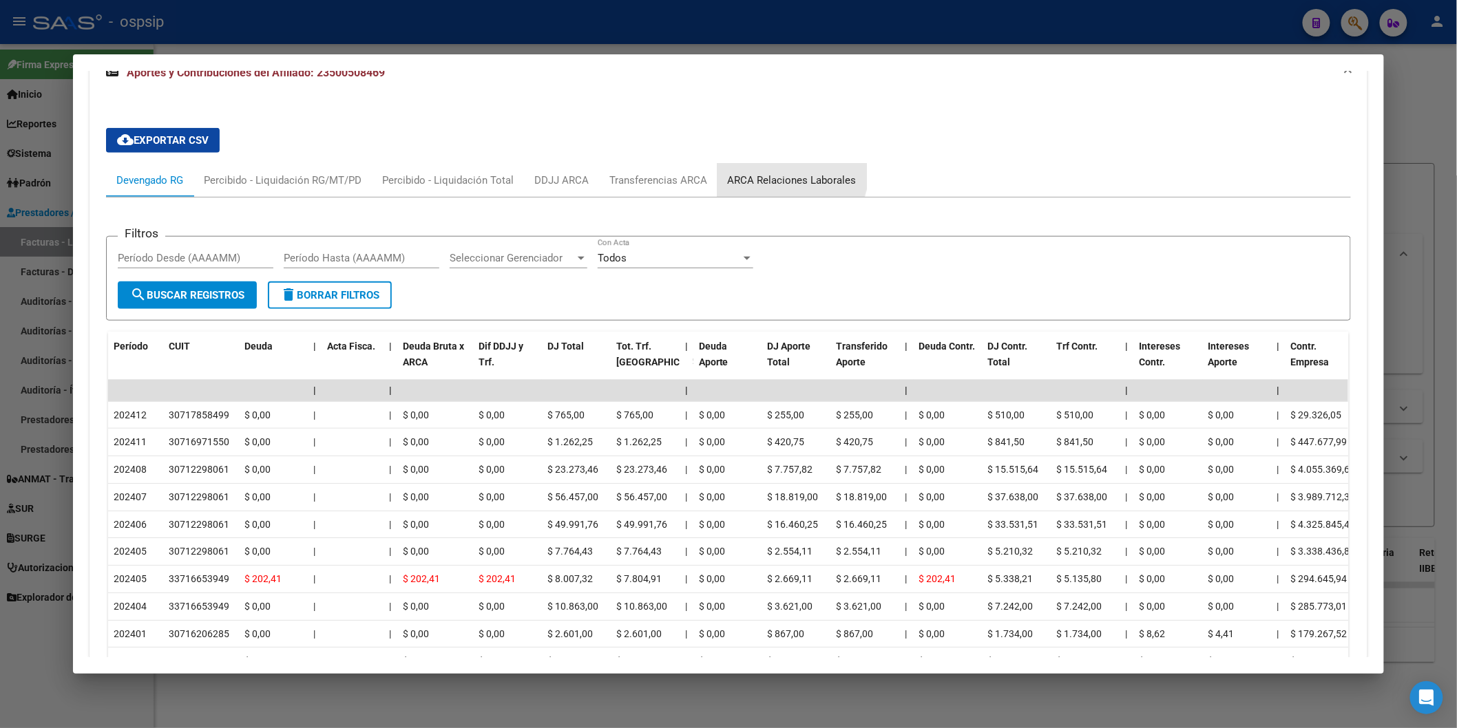 The height and width of the screenshot is (728, 1457). Describe the element at coordinates (862, 525) in the screenshot. I see `span: $ 16.460,25` at that location.